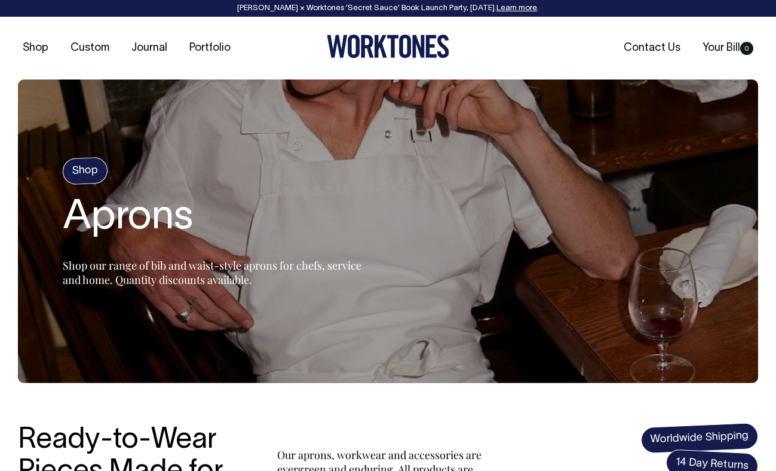 The height and width of the screenshot is (471, 776). What do you see at coordinates (212, 218) in the screenshot?
I see `h1: Aprons` at bounding box center [212, 218].